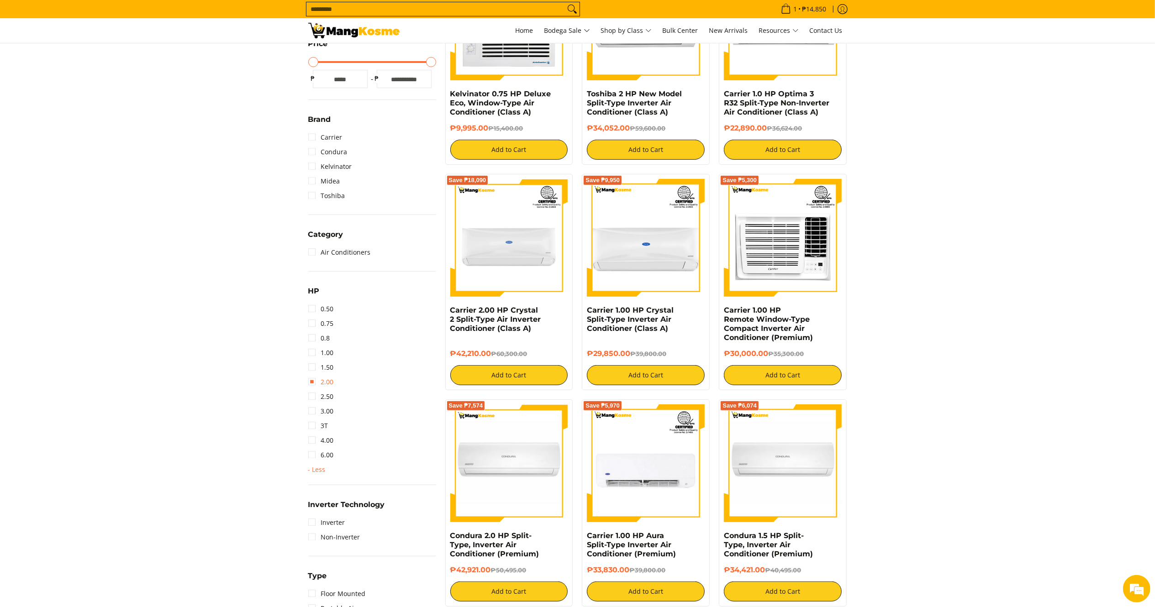  What do you see at coordinates (630, 319) in the screenshot?
I see `a: Carrier 1.00 HP Crystal Split-Type Inverter Air Conditioner (Class A)` at bounding box center [630, 319].